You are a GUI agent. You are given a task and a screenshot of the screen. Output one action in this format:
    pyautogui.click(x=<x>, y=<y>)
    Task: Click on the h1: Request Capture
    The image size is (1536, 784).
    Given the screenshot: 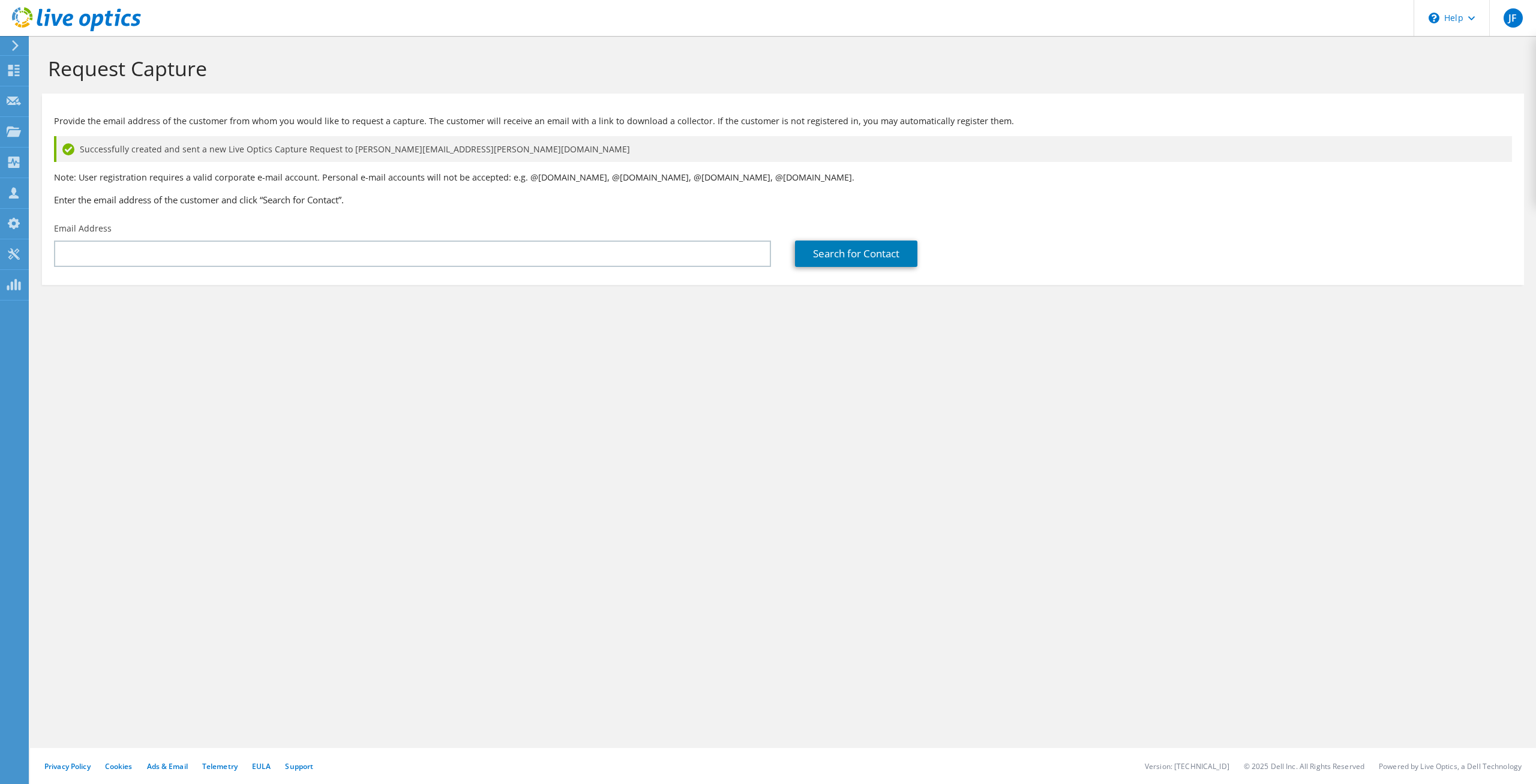 What is the action you would take?
    pyautogui.click(x=780, y=68)
    